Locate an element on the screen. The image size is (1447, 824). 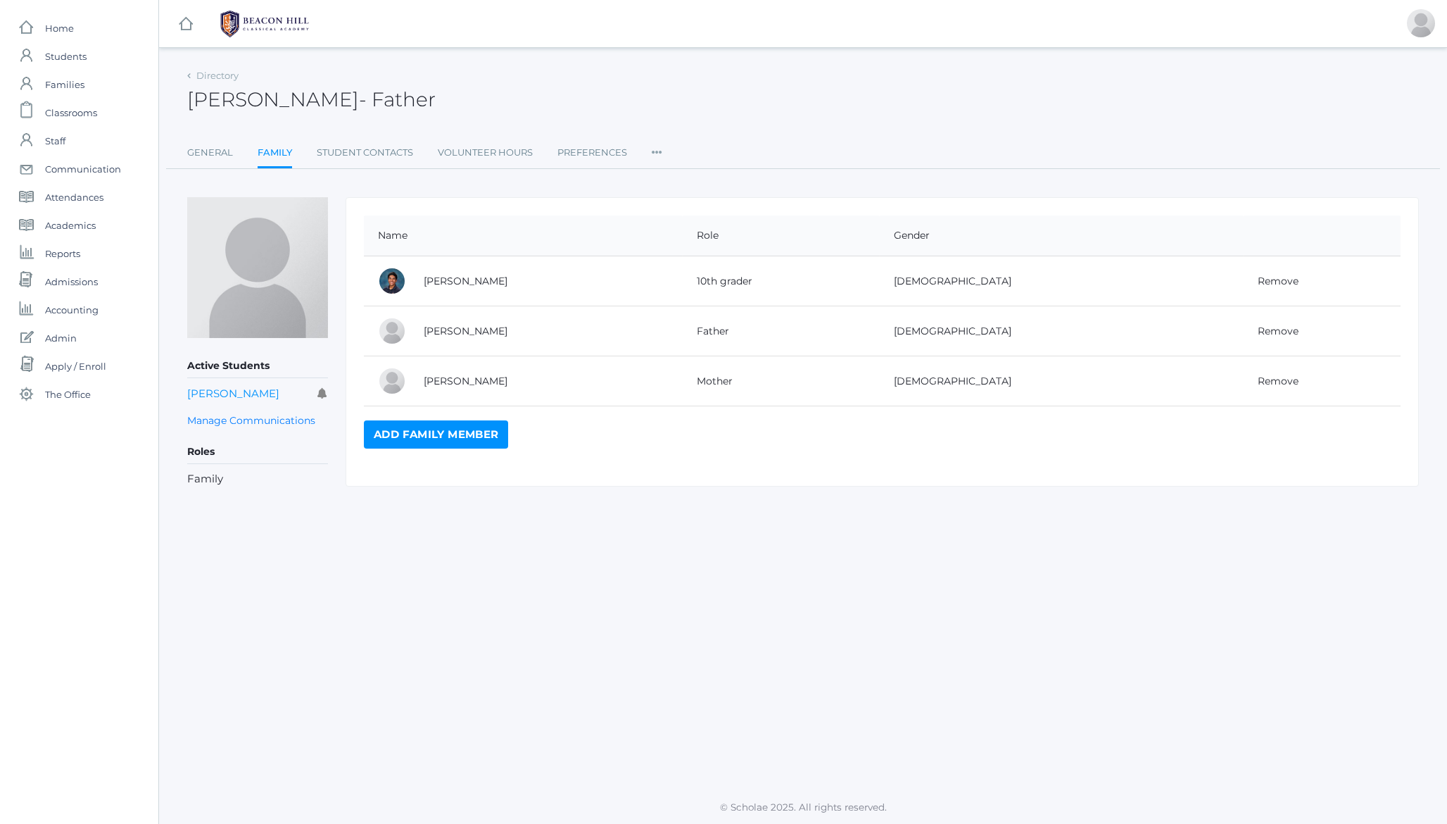
span: Academics is located at coordinates (70, 225).